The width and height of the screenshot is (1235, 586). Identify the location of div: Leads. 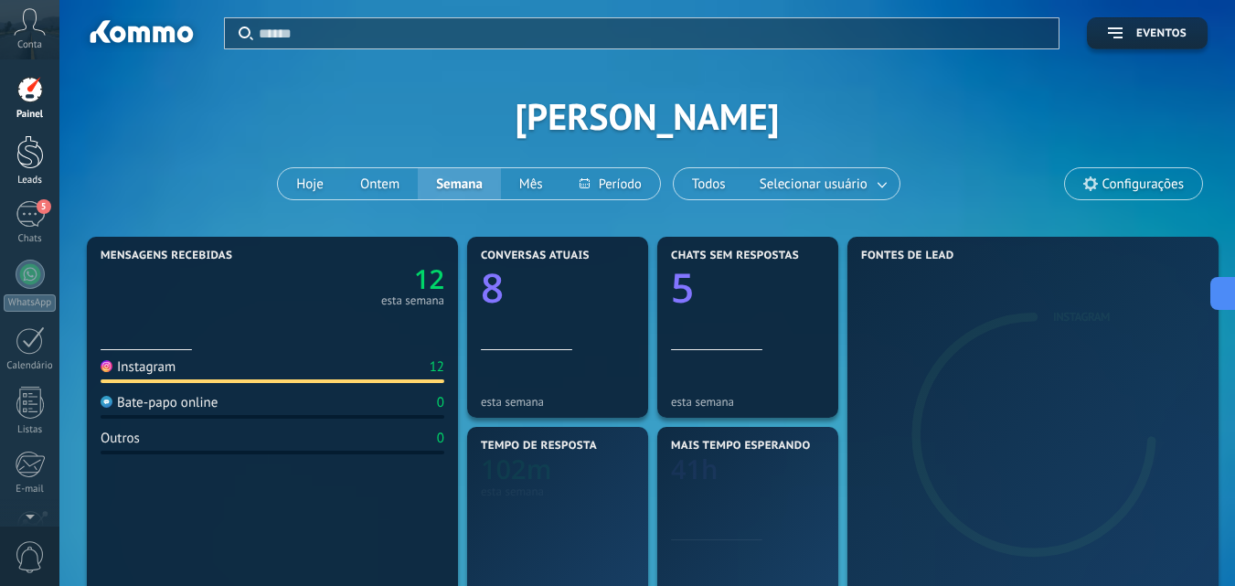
(30, 180).